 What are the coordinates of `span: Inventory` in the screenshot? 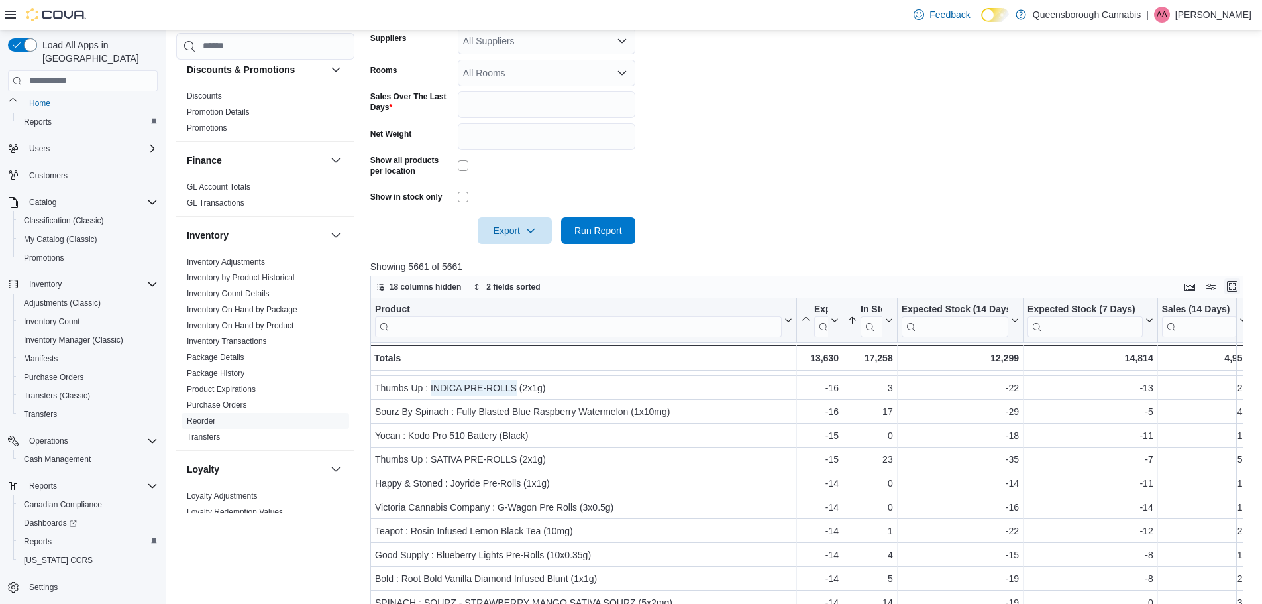 It's located at (91, 284).